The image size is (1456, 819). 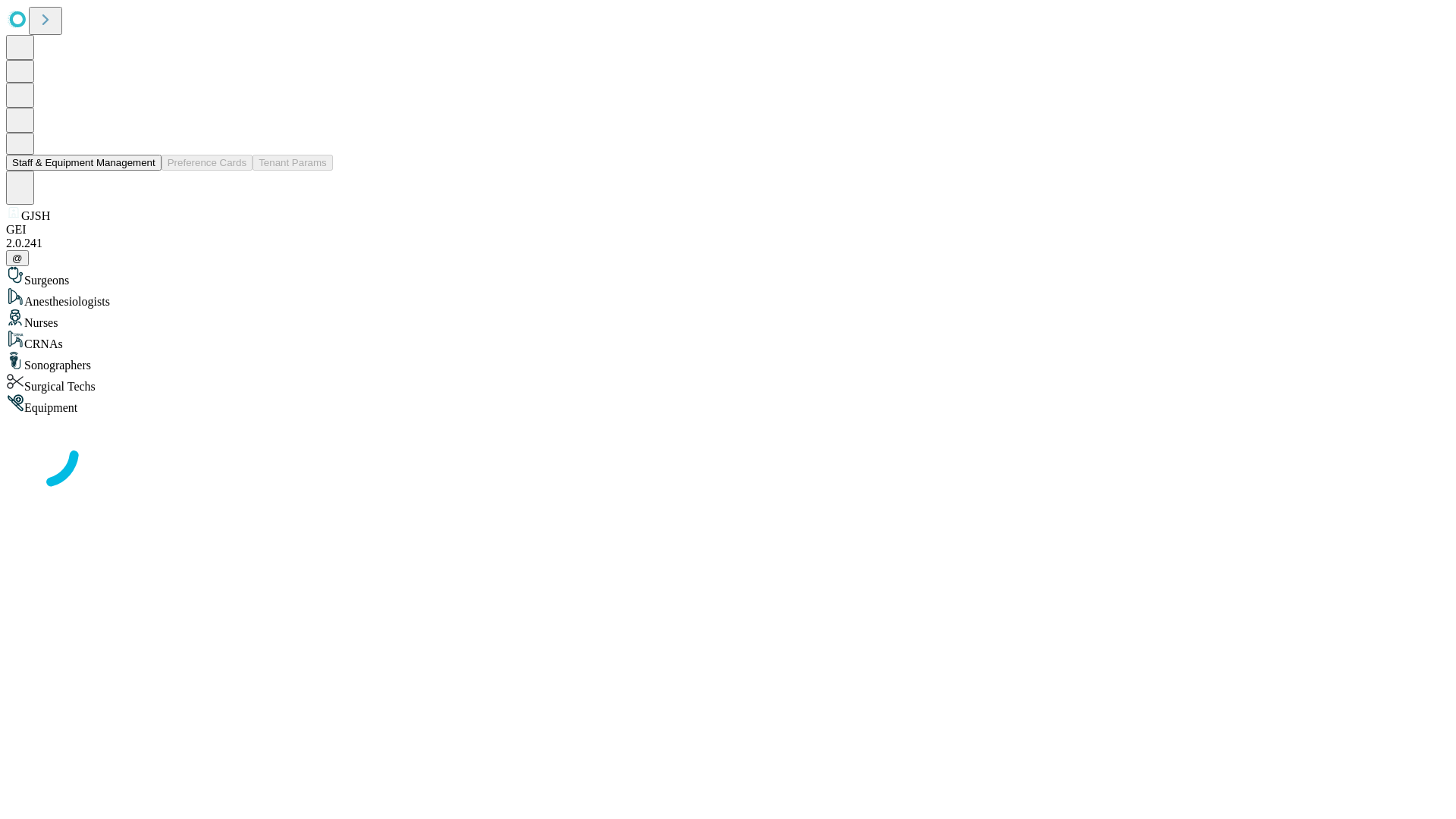 What do you see at coordinates (207, 162) in the screenshot?
I see `button: Preference Cards` at bounding box center [207, 162].